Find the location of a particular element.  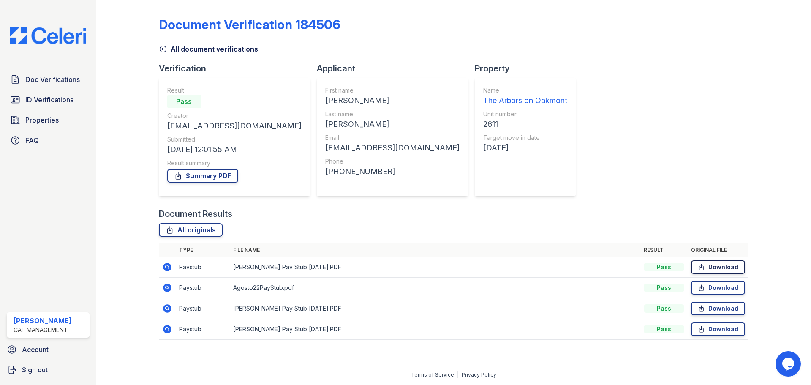

a: All originals is located at coordinates (191, 230).